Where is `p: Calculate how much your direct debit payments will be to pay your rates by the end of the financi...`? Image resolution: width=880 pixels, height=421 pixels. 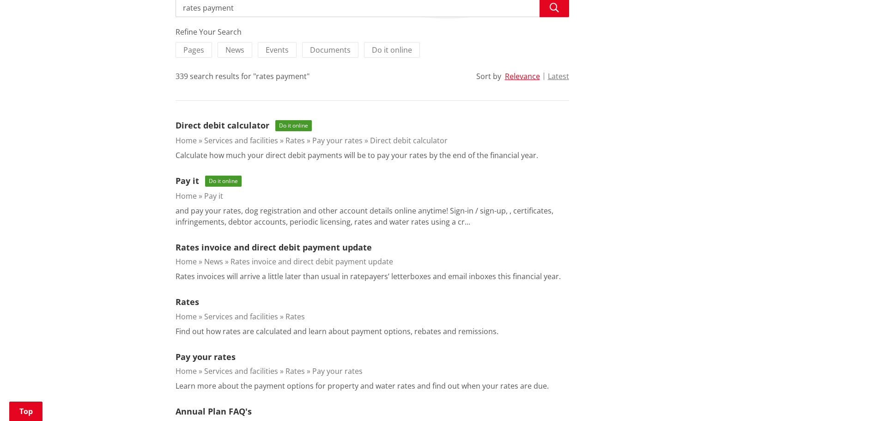 p: Calculate how much your direct debit payments will be to pay your rates by the end of the financi... is located at coordinates (357, 155).